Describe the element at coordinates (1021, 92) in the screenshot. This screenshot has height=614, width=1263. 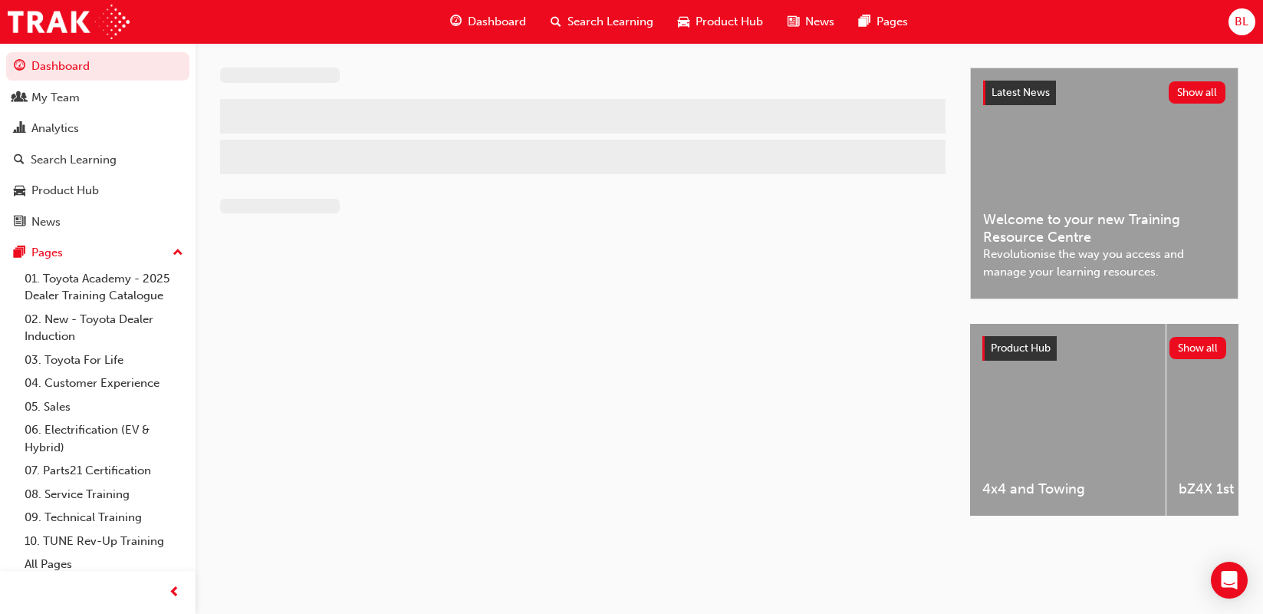
I see `span: Latest News` at that location.